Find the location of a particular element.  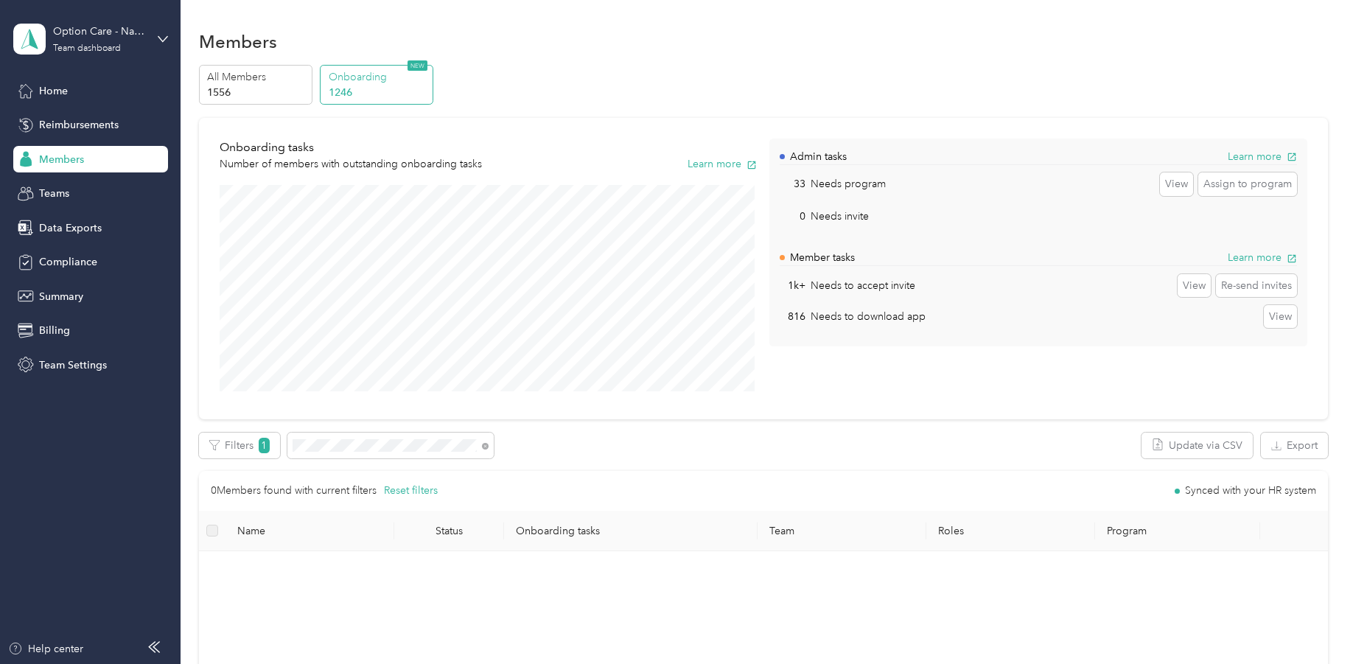

p: Needs to download app is located at coordinates (868, 316).